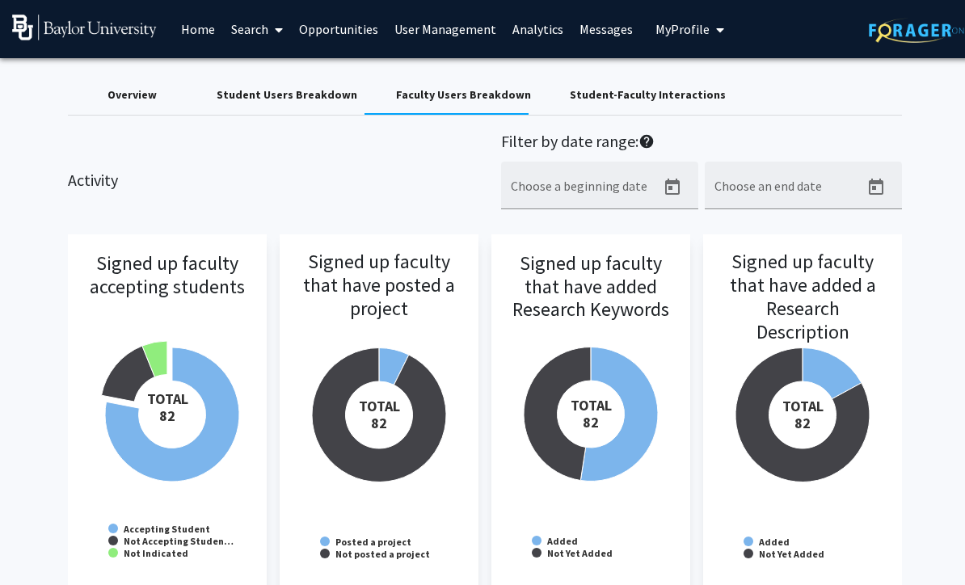 This screenshot has width=965, height=585. What do you see at coordinates (156, 553) in the screenshot?
I see `text: Not Indicated` at bounding box center [156, 553].